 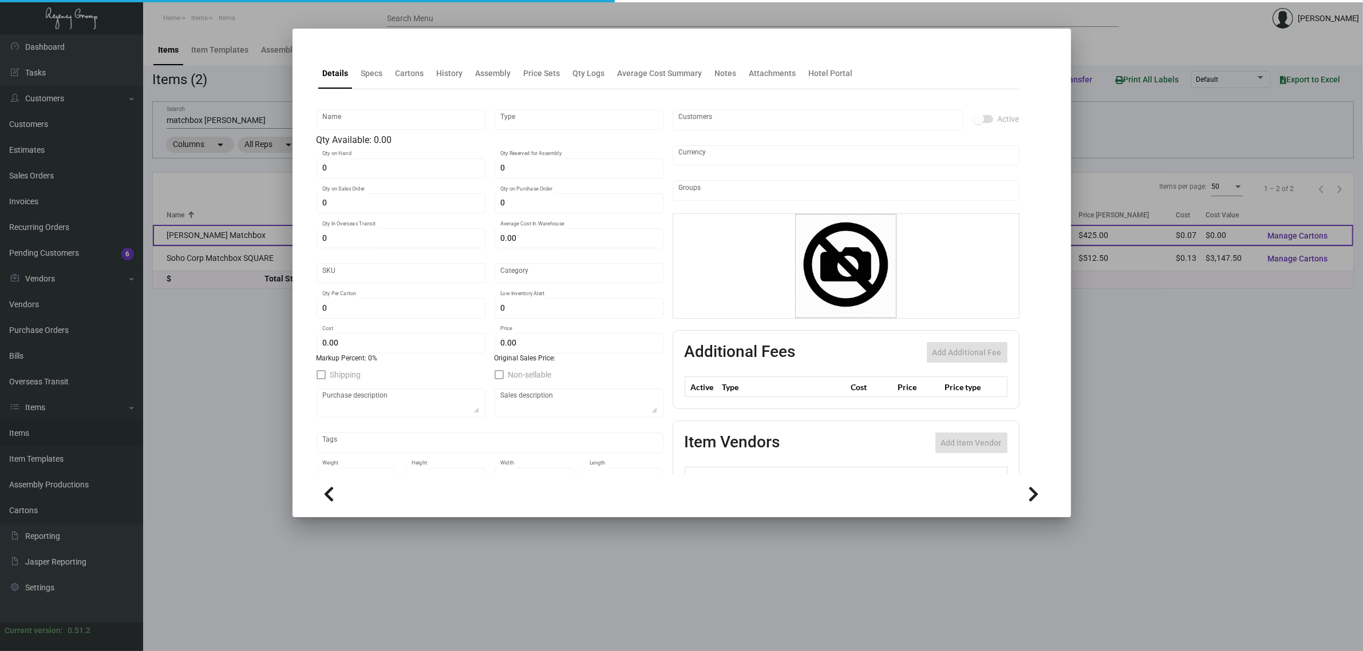 What do you see at coordinates (783, 387) in the screenshot?
I see `th: Type` at bounding box center [783, 387].